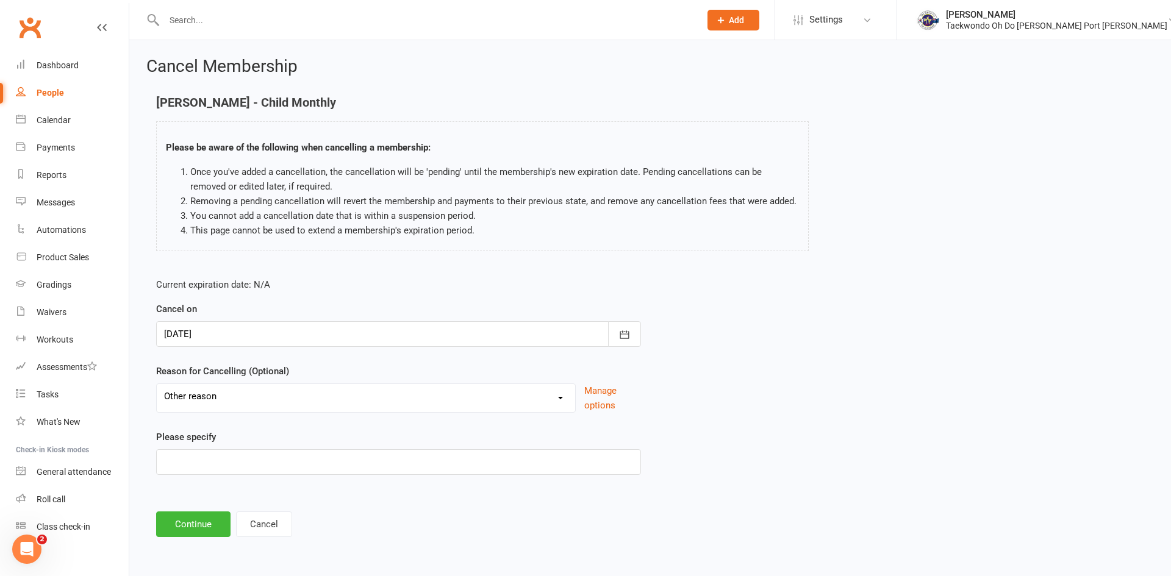 The width and height of the screenshot is (1171, 576). I want to click on a: People, so click(72, 93).